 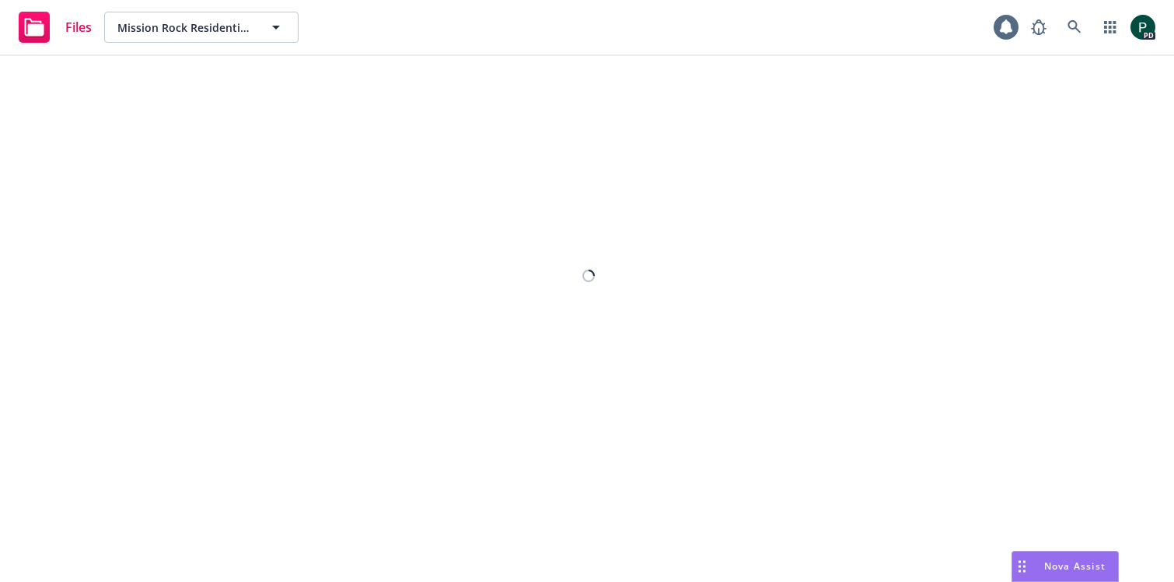 I want to click on a: Switch app, so click(x=1110, y=27).